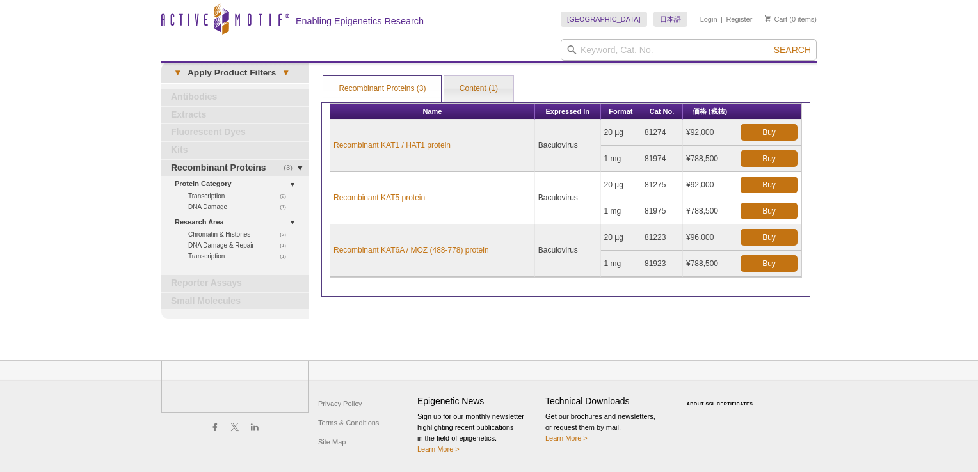  What do you see at coordinates (340, 404) in the screenshot?
I see `a: Privacy Policy` at bounding box center [340, 404].